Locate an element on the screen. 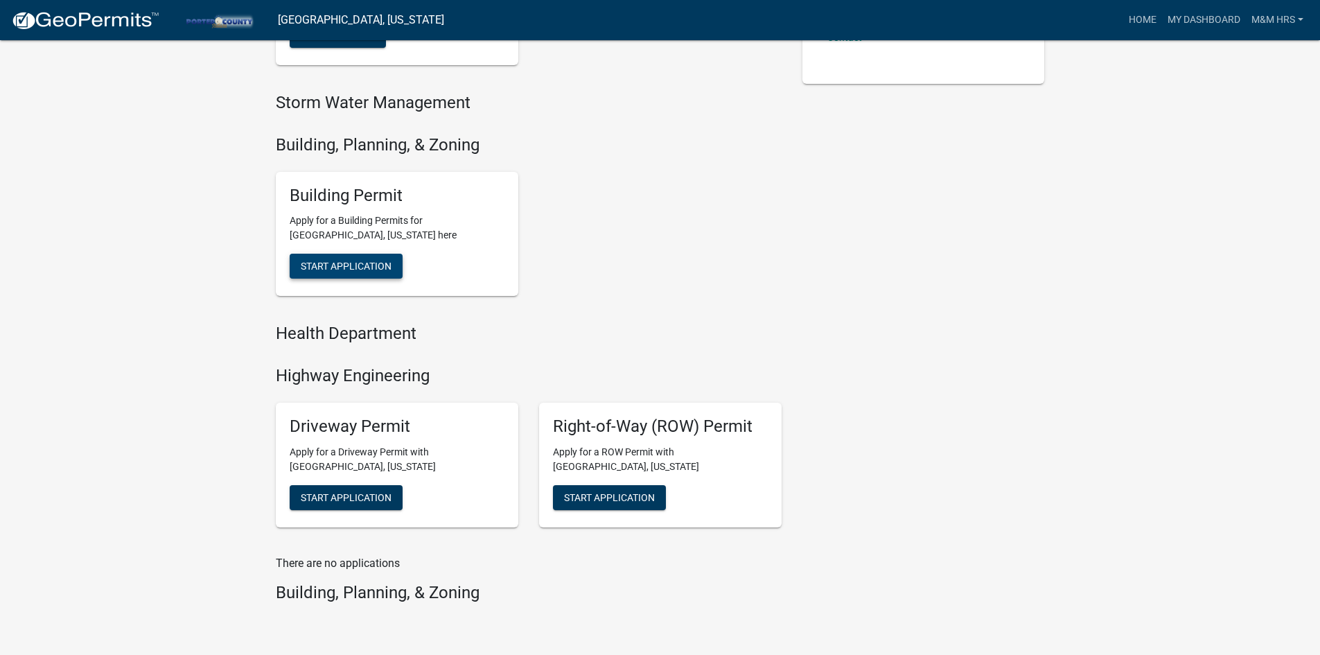 The image size is (1320, 655). a: My Dashboard is located at coordinates (1203, 20).